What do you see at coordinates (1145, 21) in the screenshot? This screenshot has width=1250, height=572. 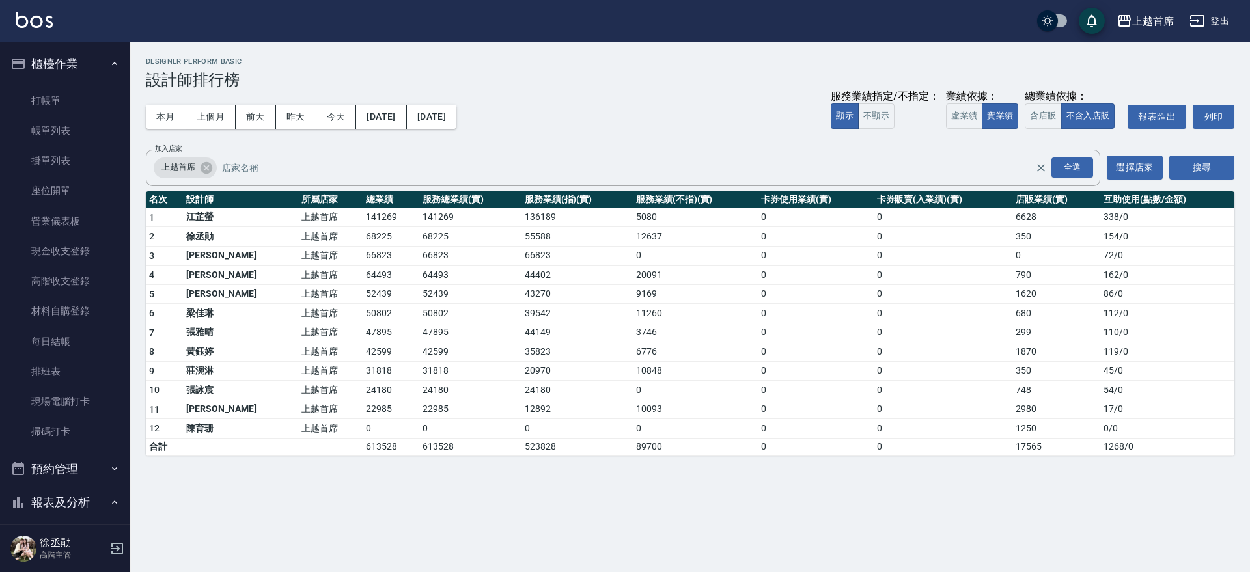 I see `button: 上越首席` at bounding box center [1145, 21].